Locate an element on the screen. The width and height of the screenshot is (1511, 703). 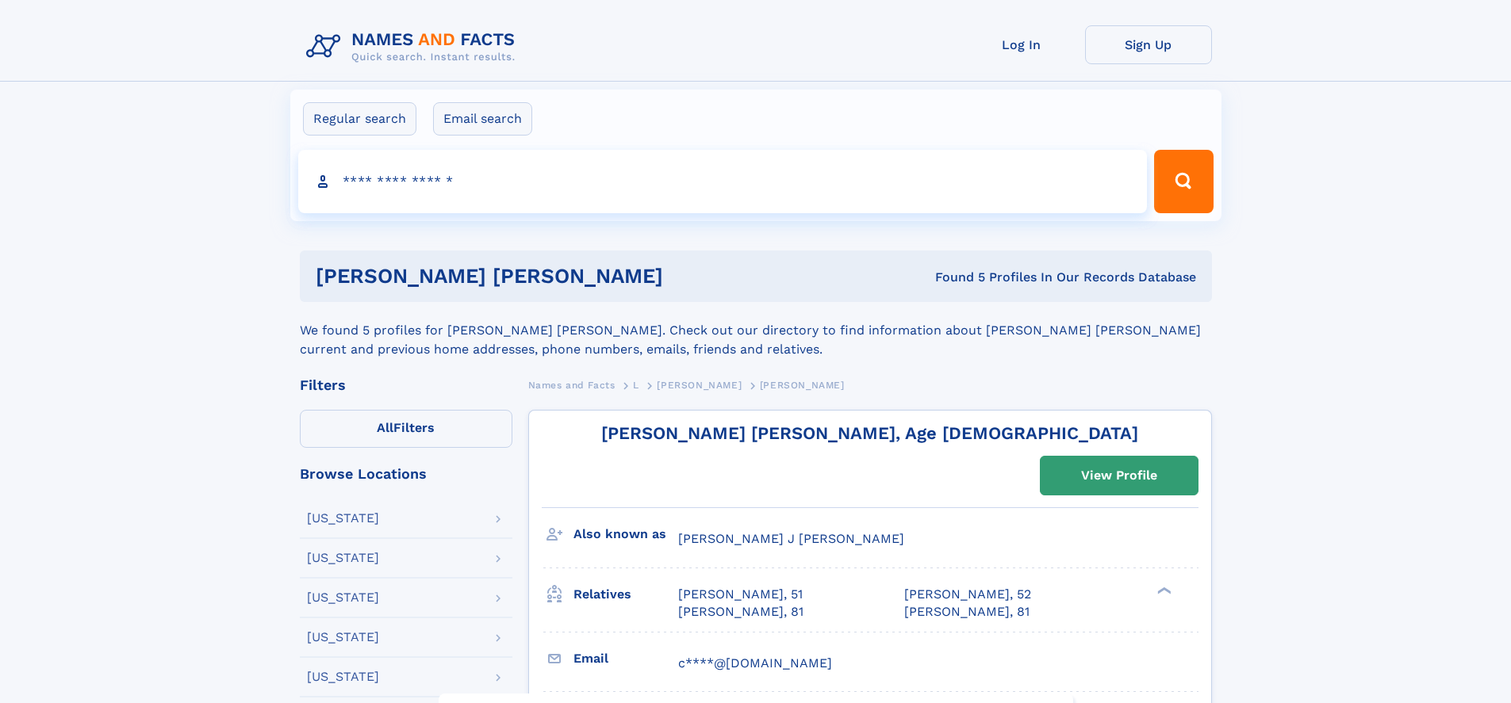
a: Sign Up is located at coordinates (1148, 44).